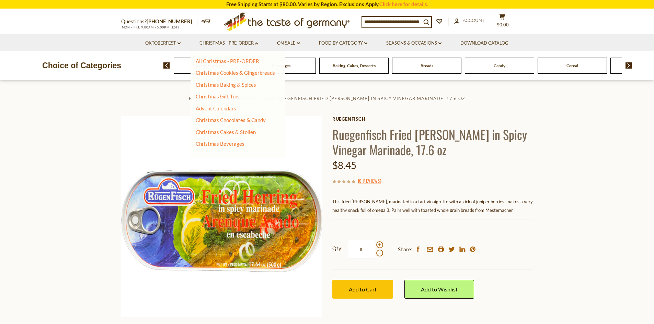 The height and width of the screenshot is (324, 654). Describe the element at coordinates (226, 132) in the screenshot. I see `a: Christmas Cakes & Stollen` at that location.